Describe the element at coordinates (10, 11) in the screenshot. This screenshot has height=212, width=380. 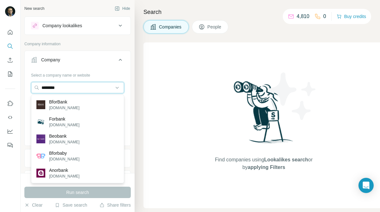
I see `img: Avatar` at that location.